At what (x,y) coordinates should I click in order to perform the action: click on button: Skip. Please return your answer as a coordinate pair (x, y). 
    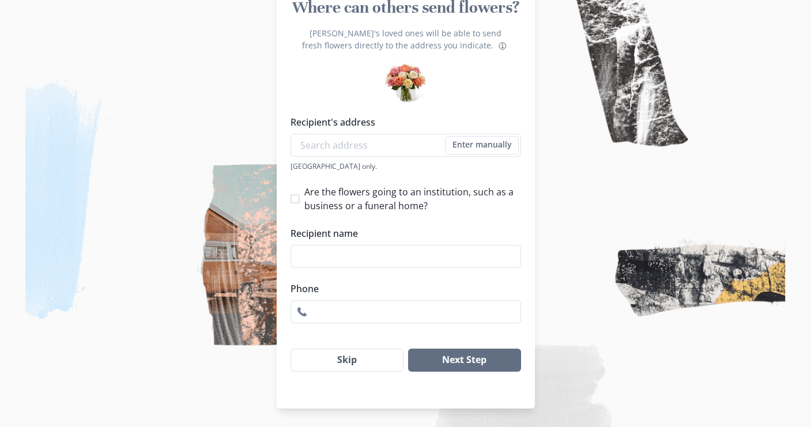
    Looking at the image, I should click on (347, 360).